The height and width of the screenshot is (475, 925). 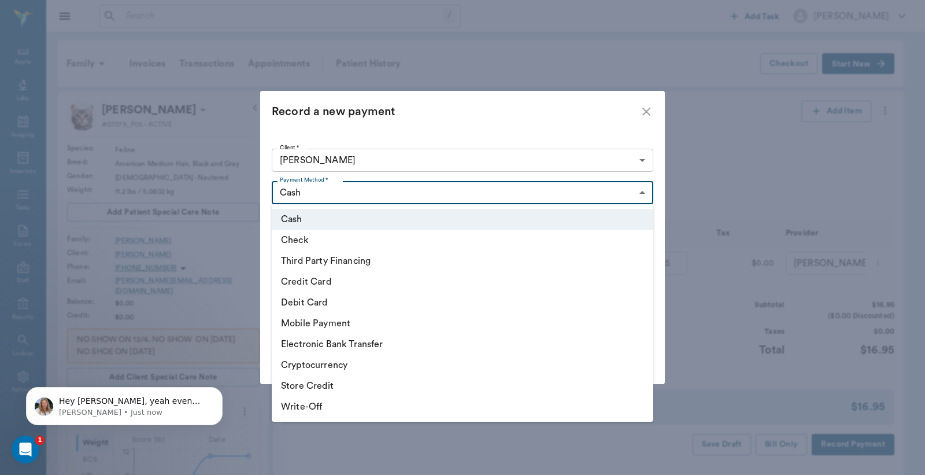 What do you see at coordinates (40, 440) in the screenshot?
I see `span: 1` at bounding box center [40, 440].